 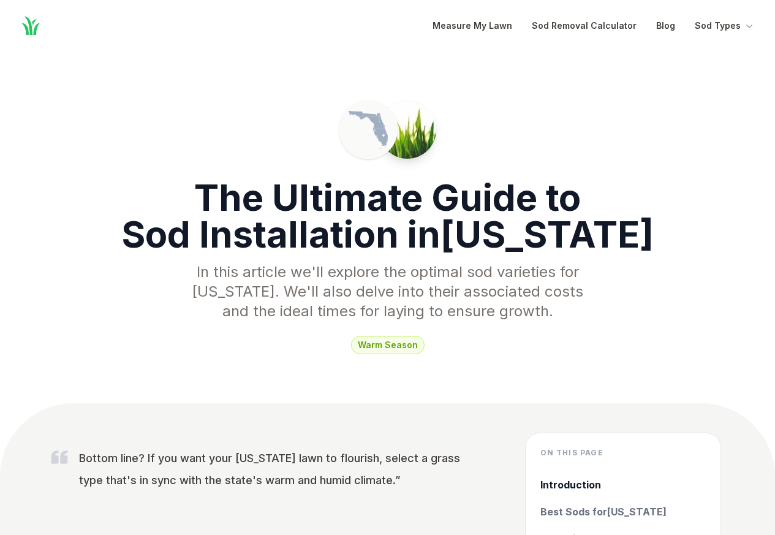 What do you see at coordinates (388, 345) in the screenshot?
I see `span: warm season` at bounding box center [388, 345].